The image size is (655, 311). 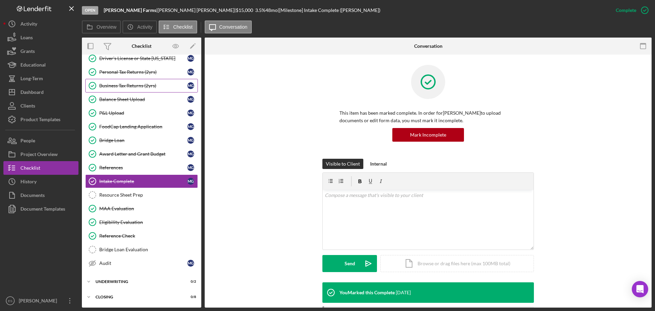 I want to click on div: Closing, so click(x=137, y=297).